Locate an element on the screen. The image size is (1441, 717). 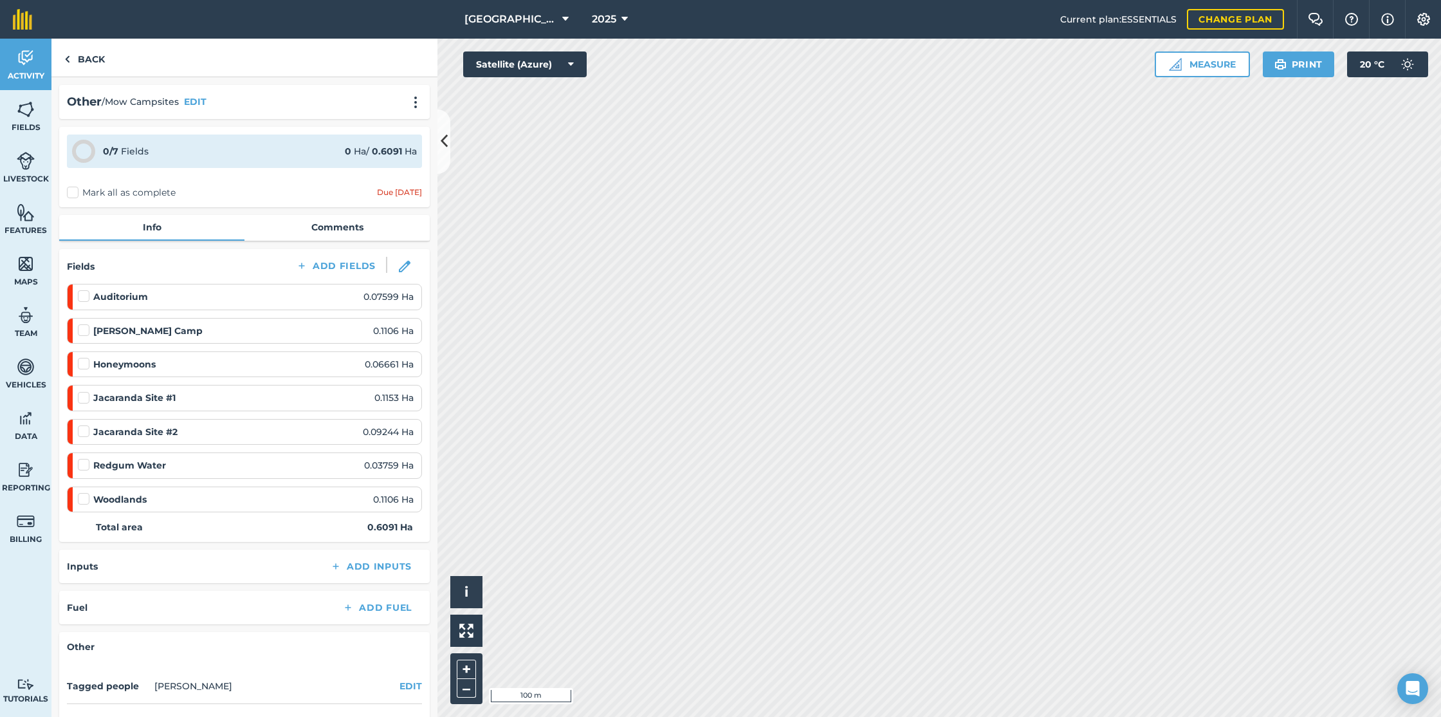
img: svg+xml;base64,PHN2ZyB4bWxucz0iaHR0cDovL3d3dy53My5vcmcvMjAwMC9zdmciIHdpZHRoPSIyMCIgaGVpZ2h0PSIyNC... is located at coordinates (416, 102).